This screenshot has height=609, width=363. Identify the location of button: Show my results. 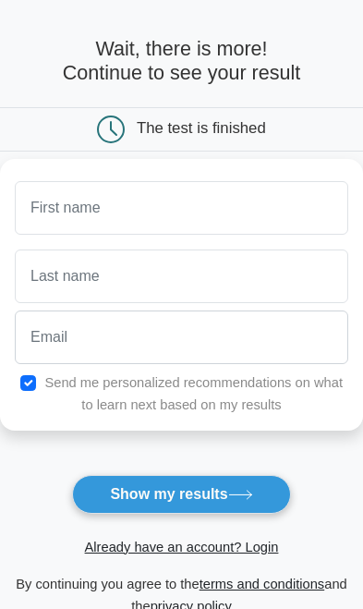
(181, 495).